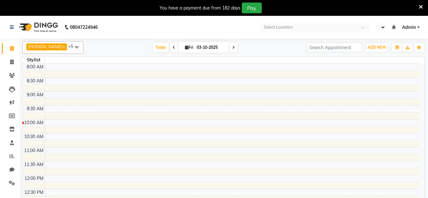  What do you see at coordinates (34, 123) in the screenshot?
I see `div: 10:00 AM` at bounding box center [34, 123].